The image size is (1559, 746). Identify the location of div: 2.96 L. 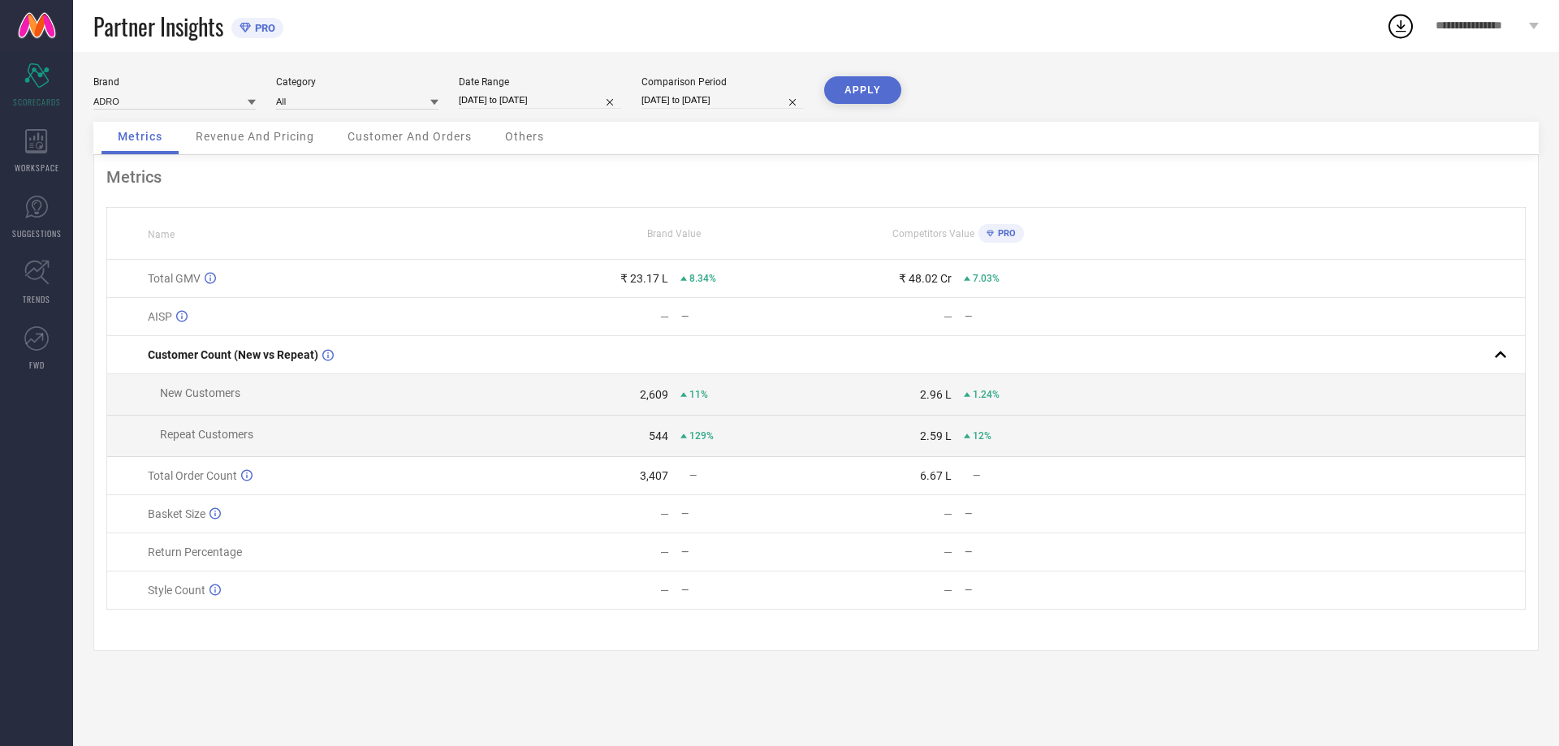
(935, 395).